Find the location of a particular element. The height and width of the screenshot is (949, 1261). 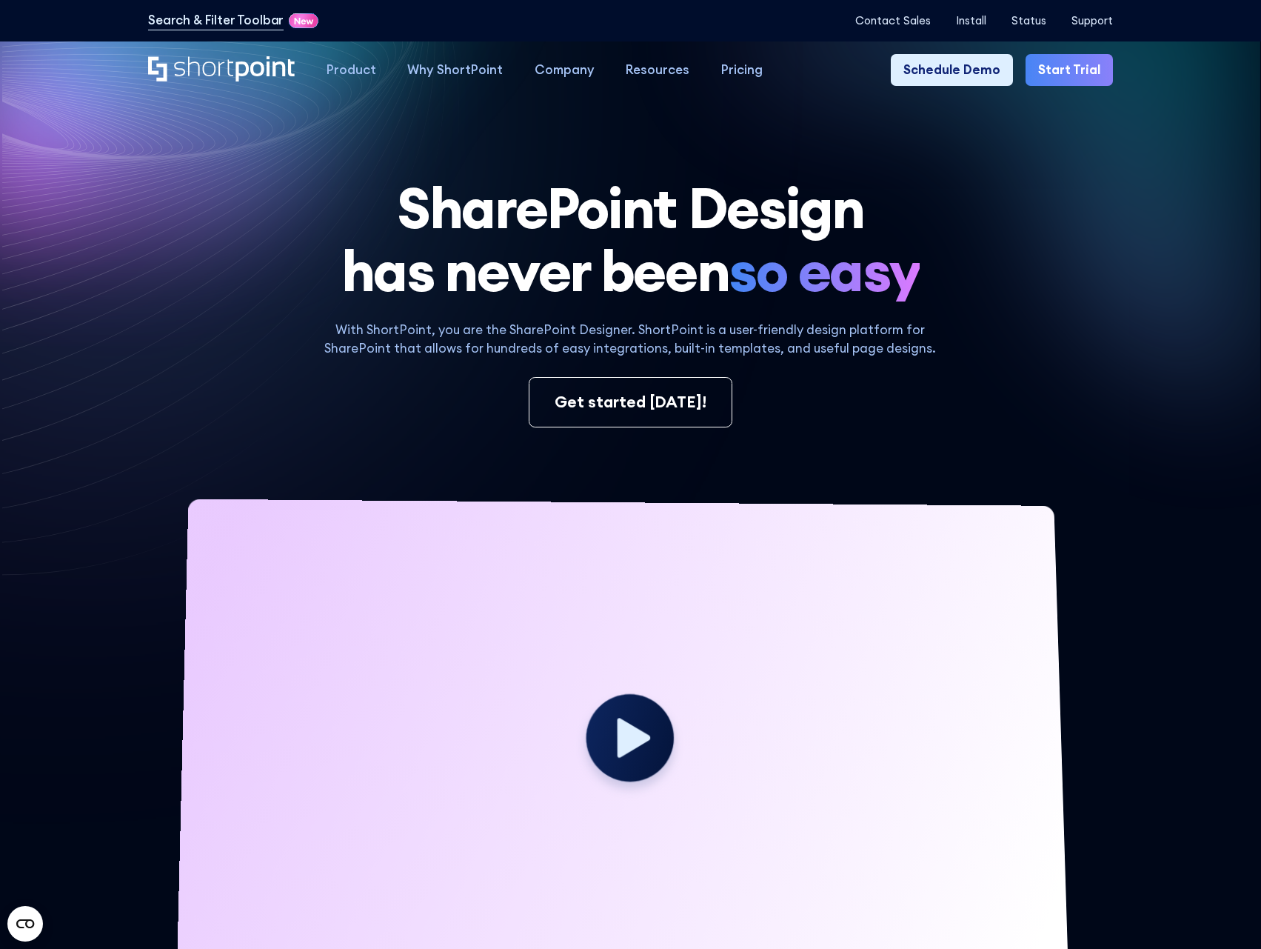

div: Why ShortPoint is located at coordinates (455, 70).